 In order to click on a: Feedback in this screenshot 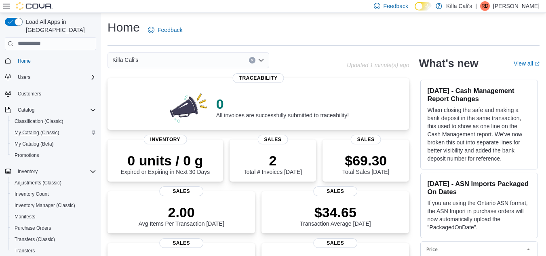, I will do `click(165, 30)`.